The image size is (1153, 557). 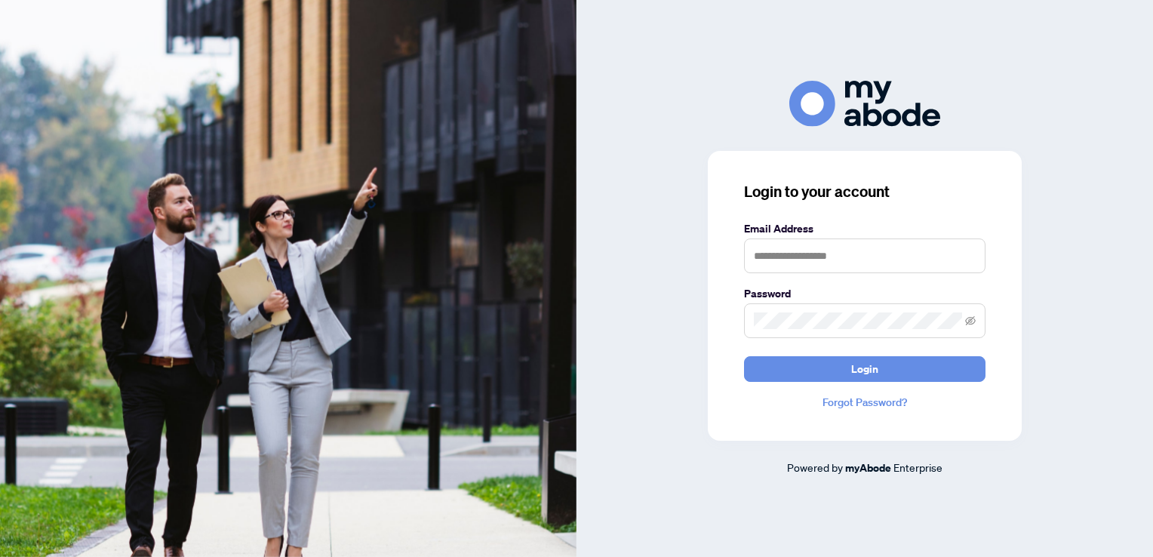 What do you see at coordinates (864, 229) in the screenshot?
I see `label: Email Address` at bounding box center [864, 229].